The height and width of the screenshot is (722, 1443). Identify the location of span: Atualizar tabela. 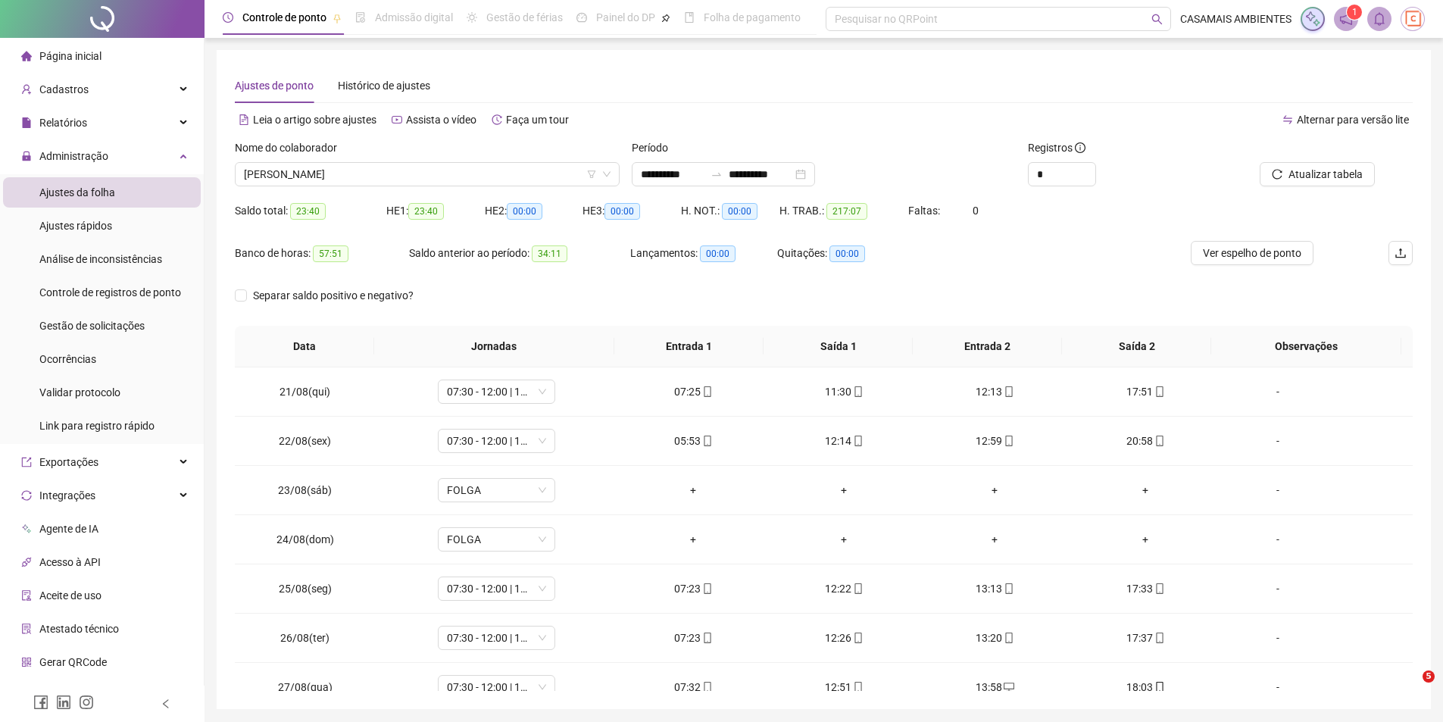
(1326, 174).